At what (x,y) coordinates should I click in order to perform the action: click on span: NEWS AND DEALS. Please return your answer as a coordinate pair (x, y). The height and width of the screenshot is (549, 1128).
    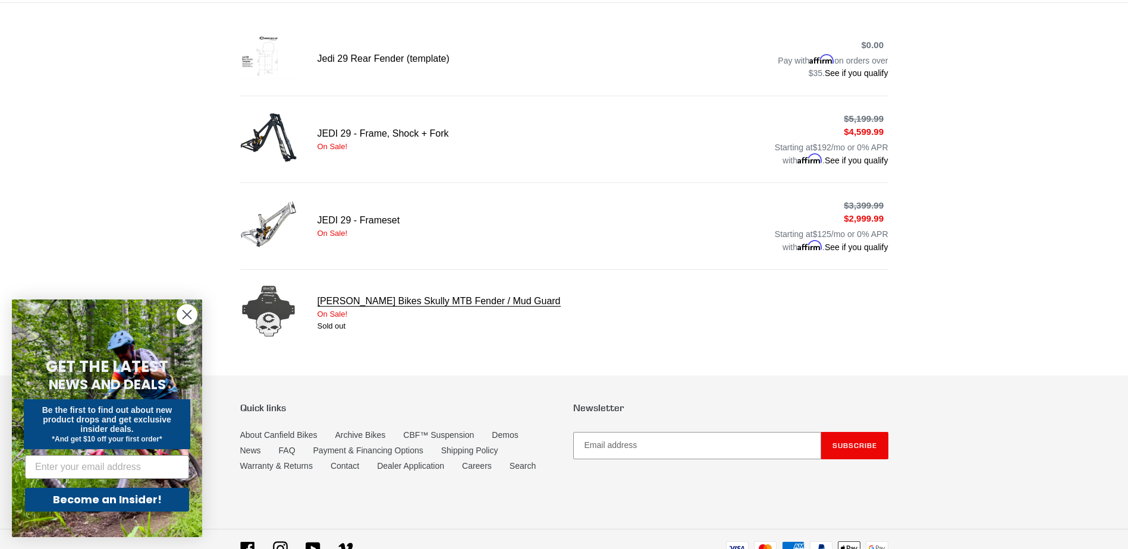
    Looking at the image, I should click on (107, 385).